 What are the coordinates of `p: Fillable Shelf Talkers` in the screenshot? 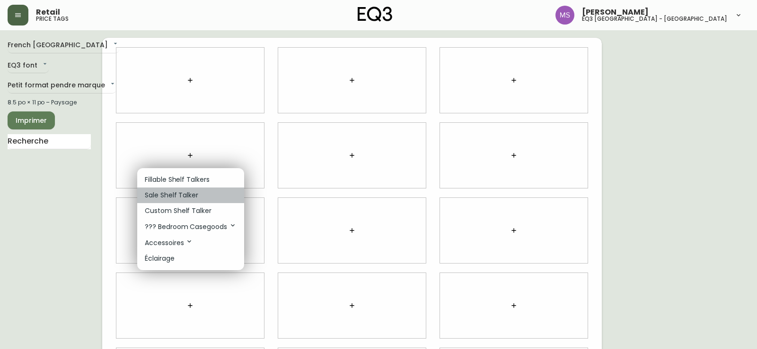 It's located at (177, 180).